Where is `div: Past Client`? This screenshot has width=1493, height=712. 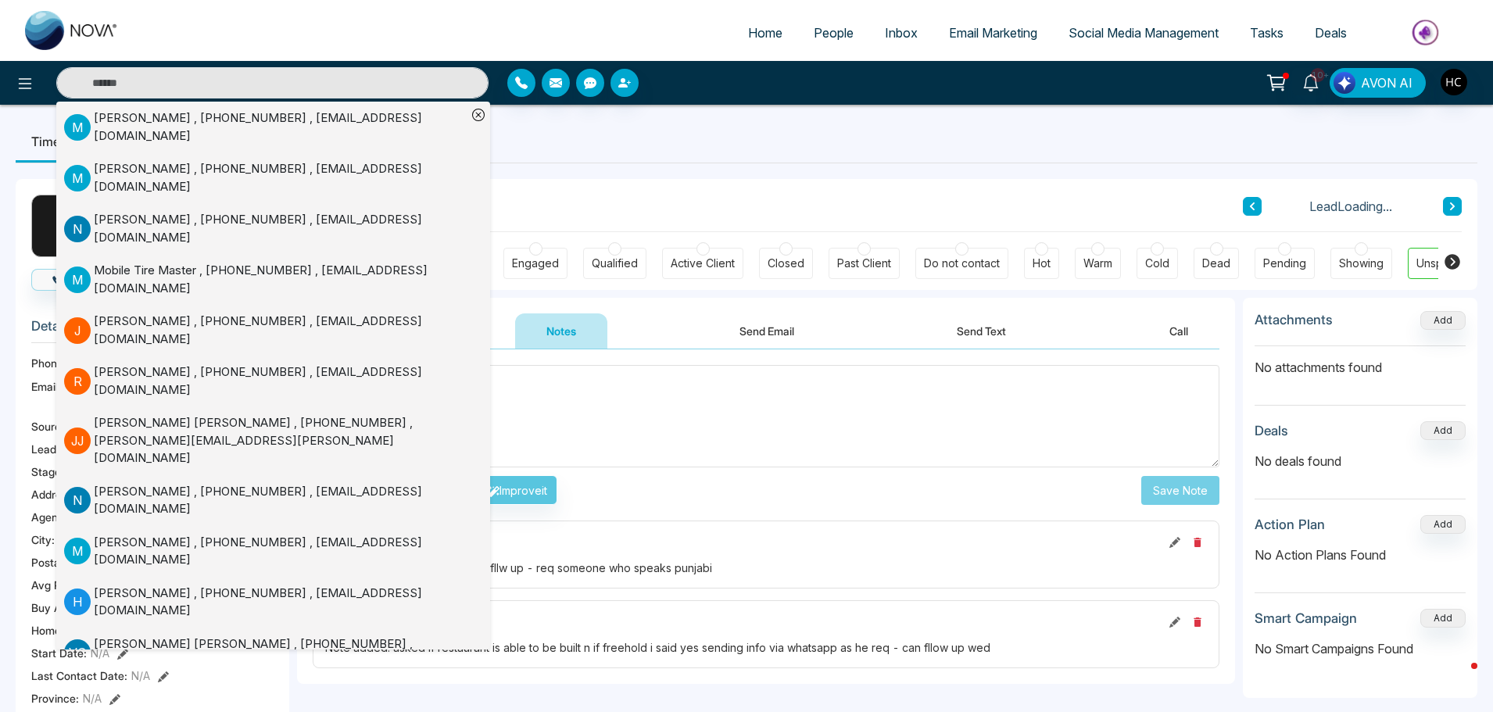
div: Past Client is located at coordinates (864, 263).